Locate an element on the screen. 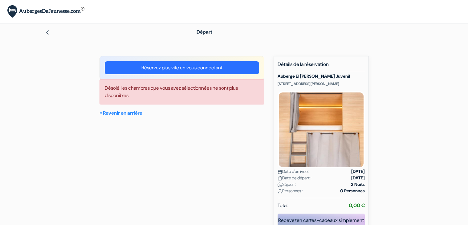 The height and width of the screenshot is (225, 468). span: Séjour : is located at coordinates (287, 184).